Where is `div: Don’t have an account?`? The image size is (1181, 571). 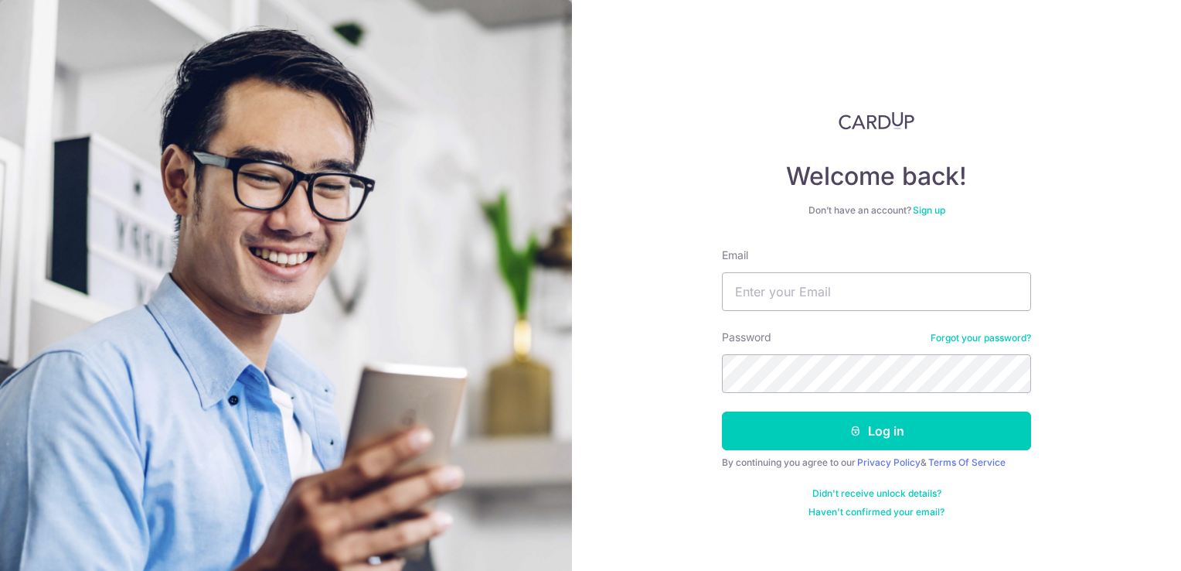
div: Don’t have an account? is located at coordinates (877, 210).